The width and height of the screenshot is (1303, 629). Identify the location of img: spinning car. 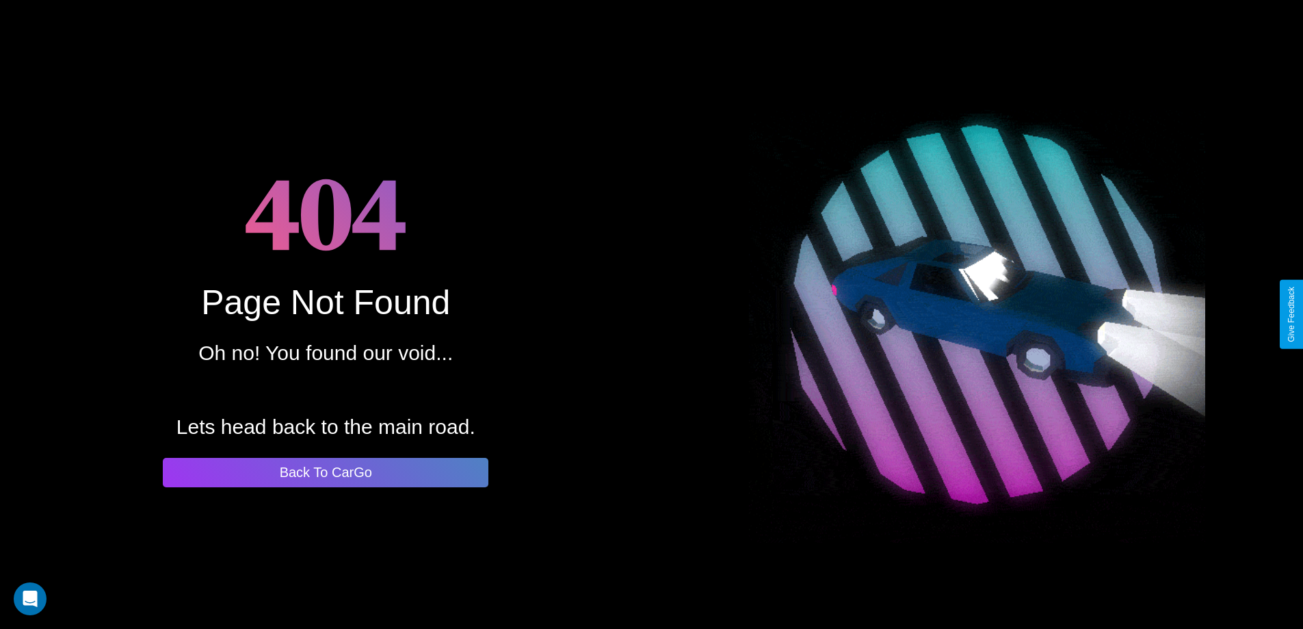
(977, 314).